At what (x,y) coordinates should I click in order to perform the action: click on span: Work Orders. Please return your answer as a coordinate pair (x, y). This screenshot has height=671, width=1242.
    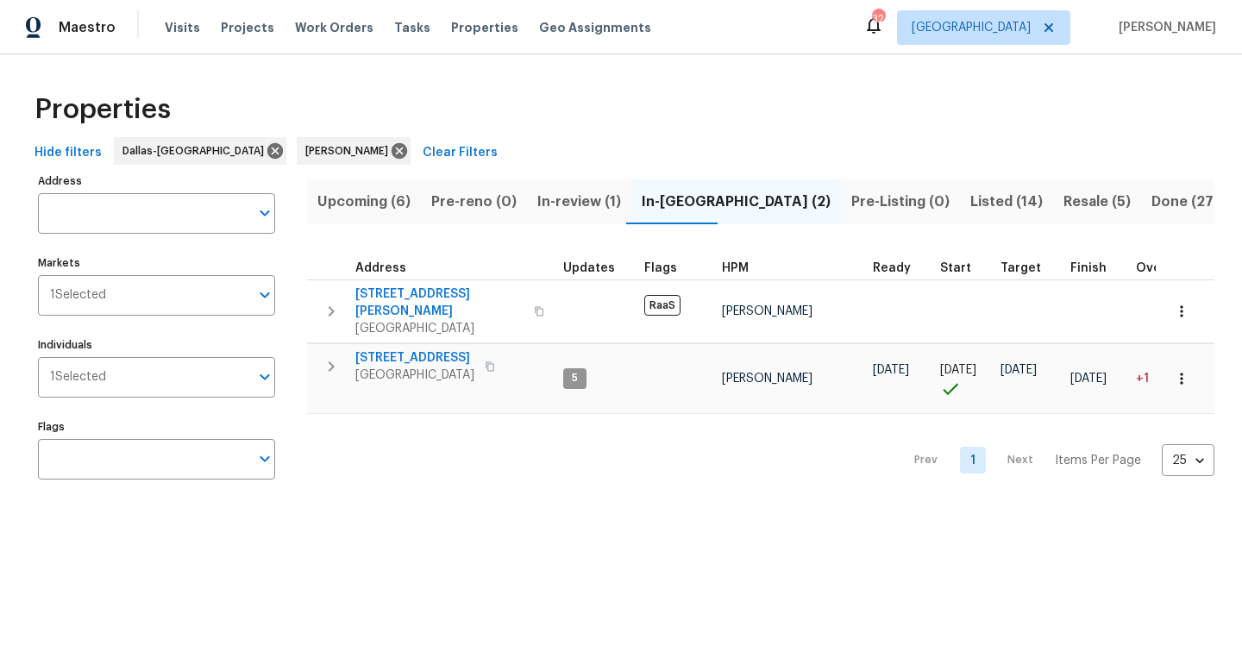
    Looking at the image, I should click on (334, 28).